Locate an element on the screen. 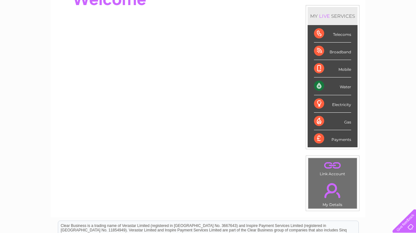 This screenshot has height=233, width=416. div: Gas is located at coordinates (332, 121).